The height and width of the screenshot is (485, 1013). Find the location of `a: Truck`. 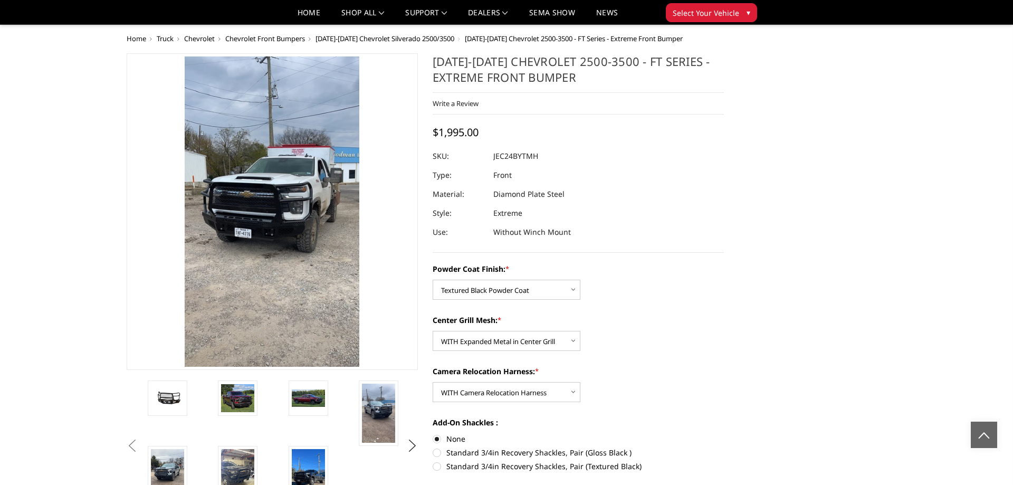

a: Truck is located at coordinates (165, 39).